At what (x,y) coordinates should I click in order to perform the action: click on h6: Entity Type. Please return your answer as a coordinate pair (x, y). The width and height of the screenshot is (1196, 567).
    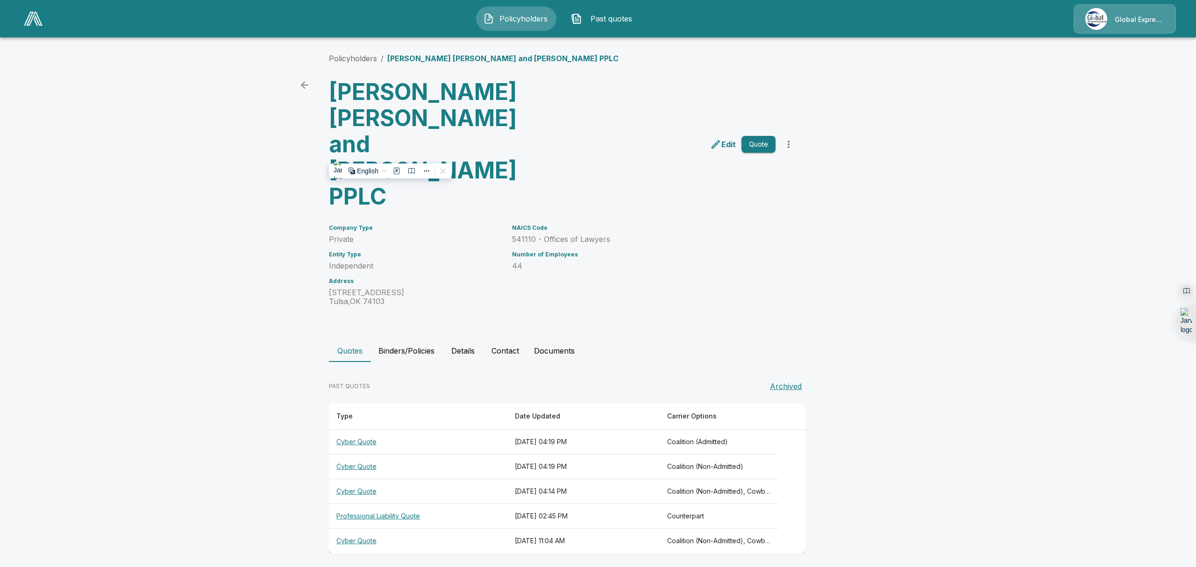
    Looking at the image, I should click on (415, 255).